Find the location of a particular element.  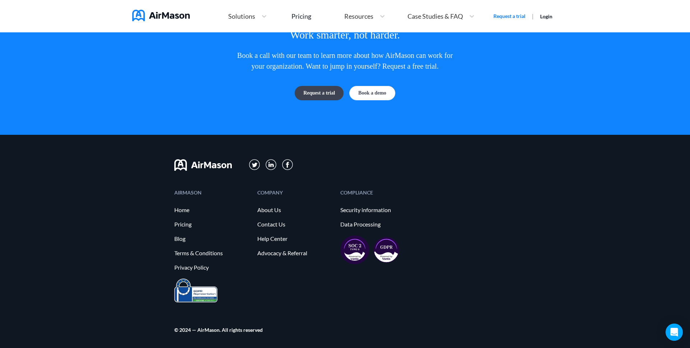

button: Request a trial is located at coordinates (319, 93).